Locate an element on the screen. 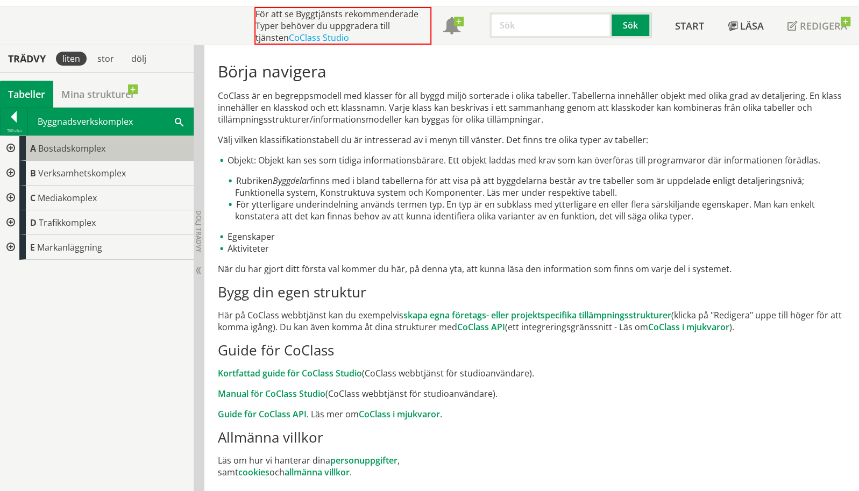 The image size is (859, 491). span: D is located at coordinates (33, 223).